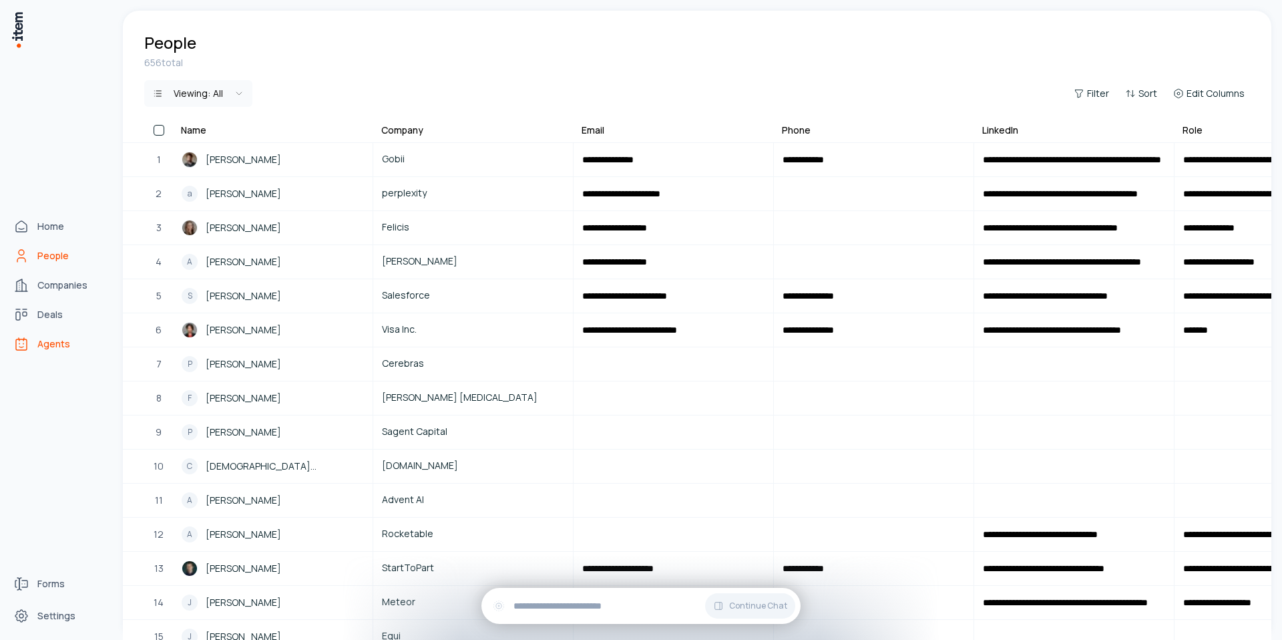  Describe the element at coordinates (190, 160) in the screenshot. I see `img: Andrew I. Christianson` at that location.